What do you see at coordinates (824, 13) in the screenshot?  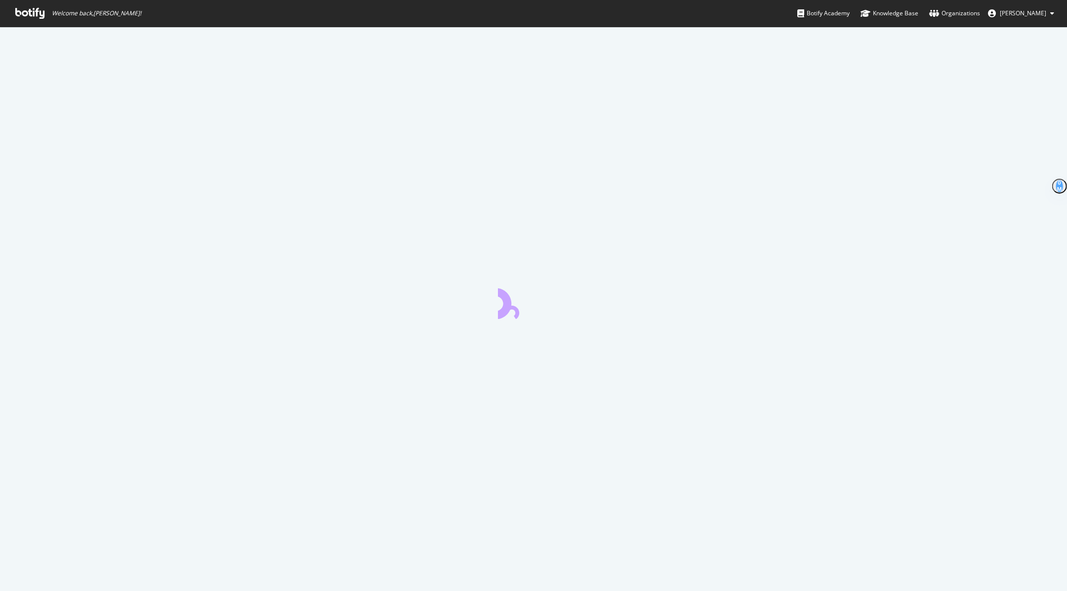 I see `div: Botify Academy` at bounding box center [824, 13].